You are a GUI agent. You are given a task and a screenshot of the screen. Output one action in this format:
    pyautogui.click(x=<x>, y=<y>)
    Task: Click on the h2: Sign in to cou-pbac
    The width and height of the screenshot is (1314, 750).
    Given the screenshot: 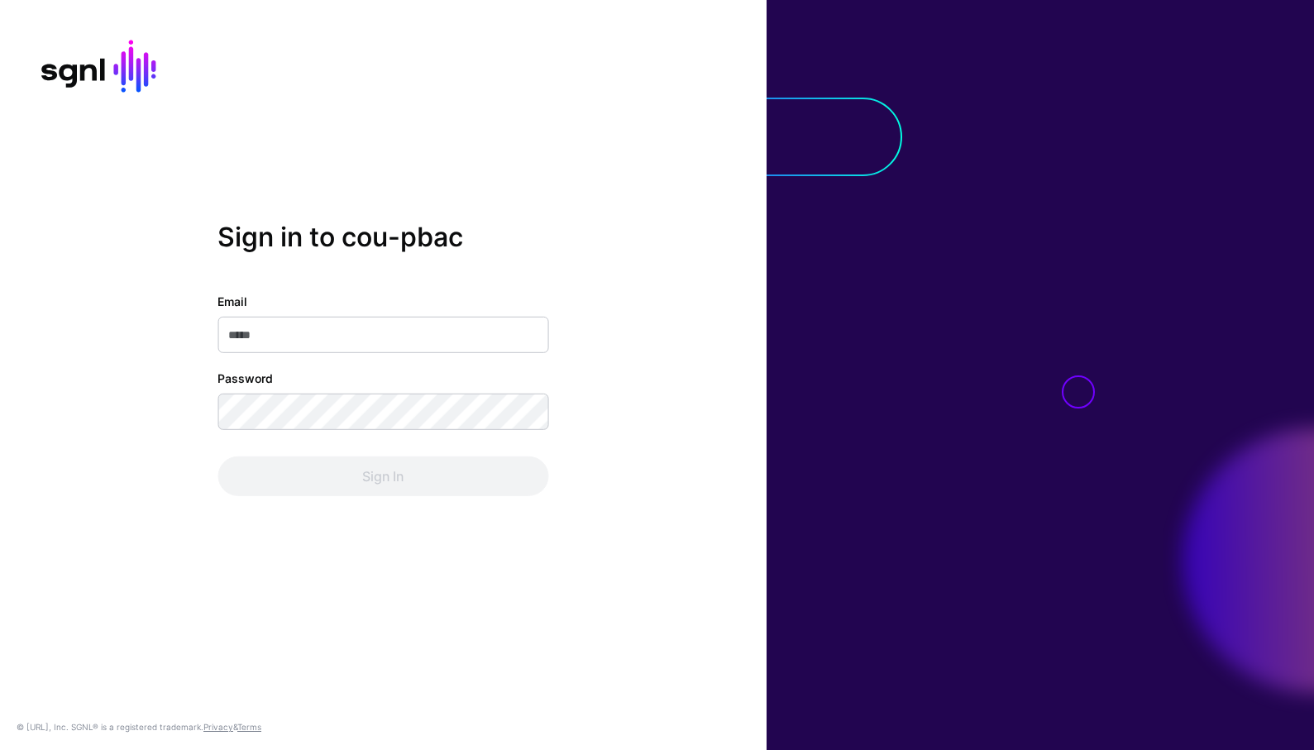 What is the action you would take?
    pyautogui.click(x=383, y=237)
    